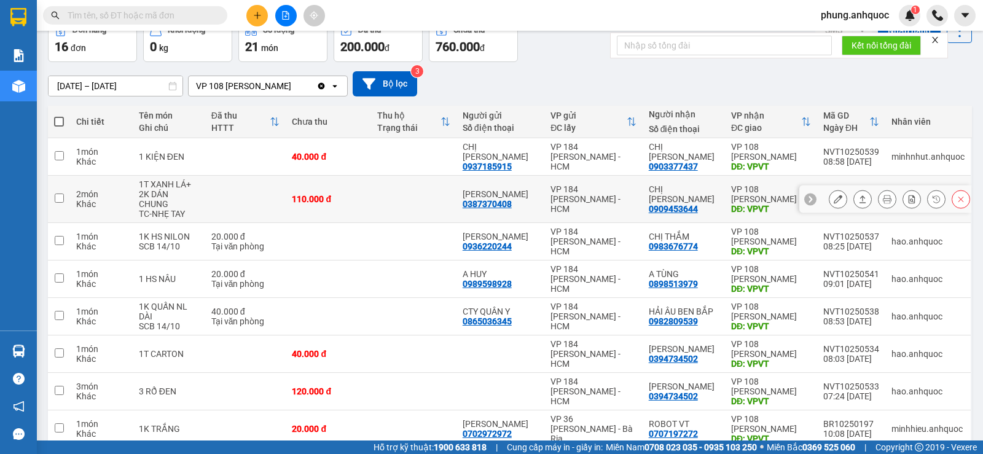 This screenshot has height=454, width=983. Describe the element at coordinates (321, 86) in the screenshot. I see `svg: Clear value` at that location.